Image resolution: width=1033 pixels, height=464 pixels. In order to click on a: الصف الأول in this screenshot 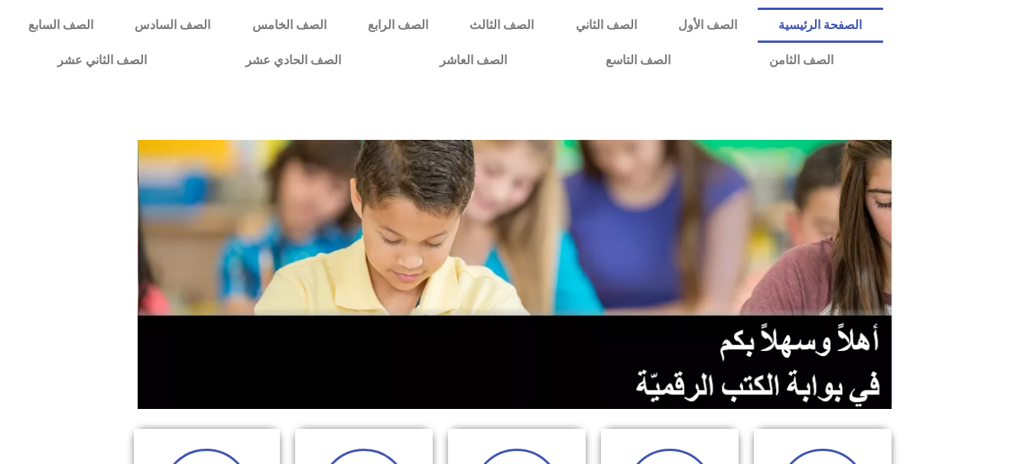, I will do `click(707, 25)`.